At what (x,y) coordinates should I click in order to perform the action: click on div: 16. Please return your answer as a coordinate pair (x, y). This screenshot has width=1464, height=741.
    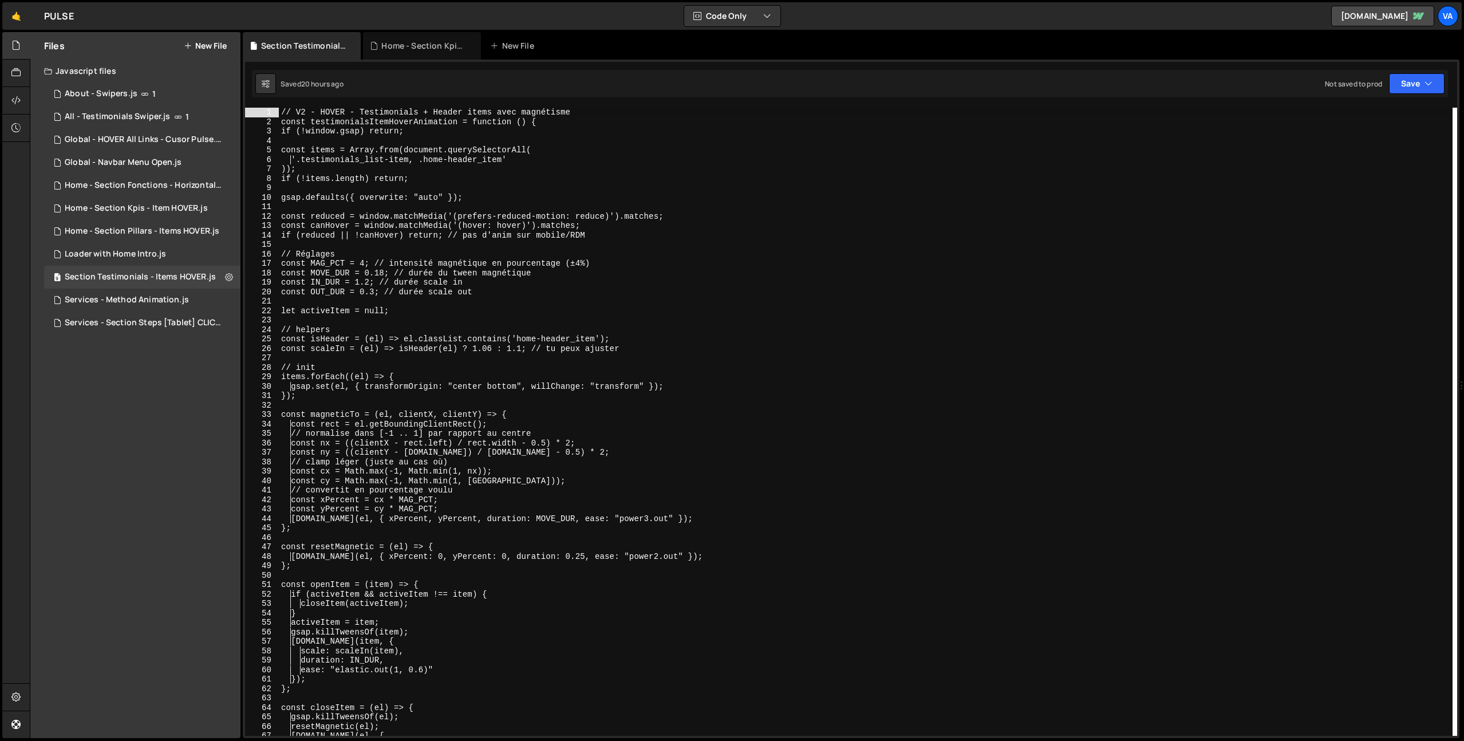
    Looking at the image, I should click on (262, 254).